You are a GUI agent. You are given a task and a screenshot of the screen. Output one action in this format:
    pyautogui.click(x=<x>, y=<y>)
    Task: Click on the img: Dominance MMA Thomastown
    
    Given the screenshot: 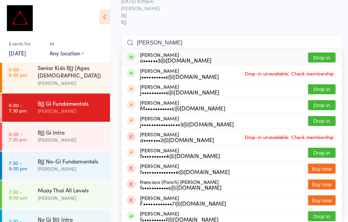 What is the action you would take?
    pyautogui.click(x=19, y=18)
    